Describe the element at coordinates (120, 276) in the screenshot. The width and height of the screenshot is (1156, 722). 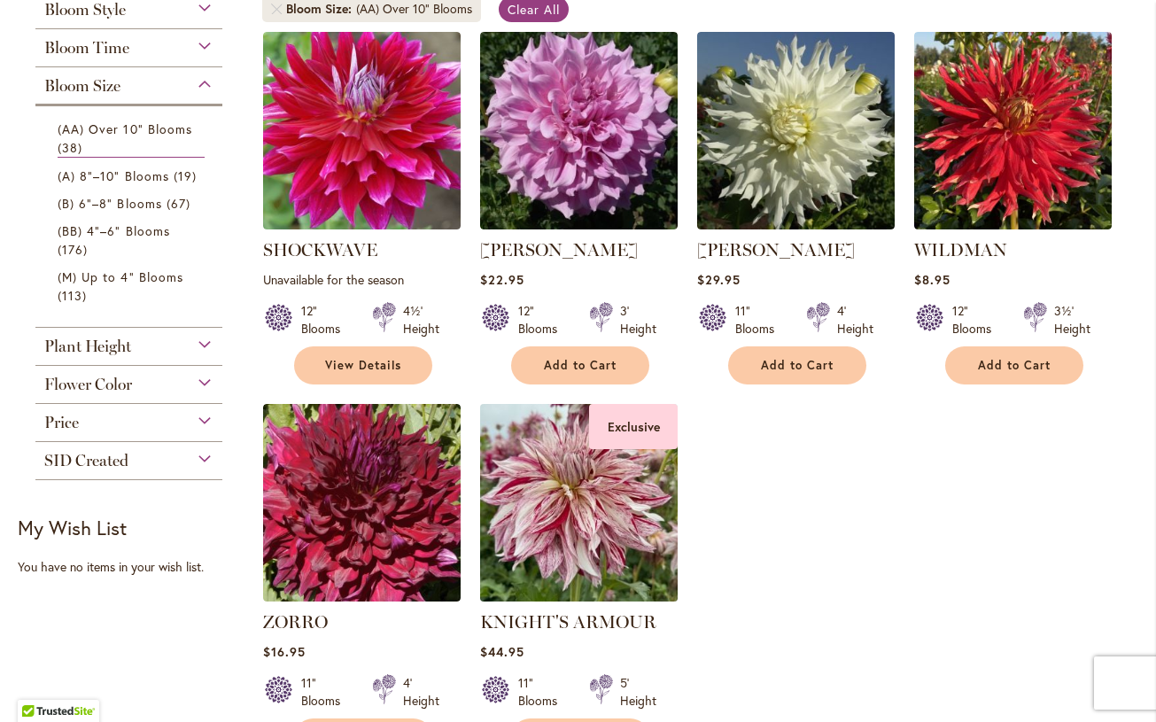
I see `span: (M) Up to 4" Blooms` at that location.